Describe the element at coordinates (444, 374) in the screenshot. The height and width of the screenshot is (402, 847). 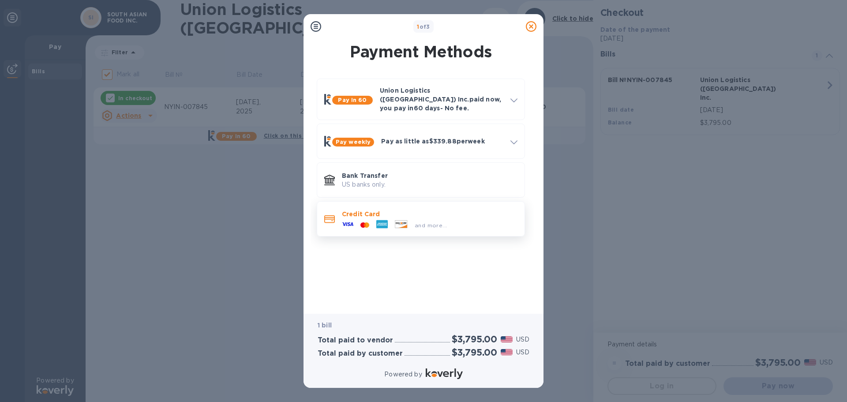
I see `img: Logo` at that location.